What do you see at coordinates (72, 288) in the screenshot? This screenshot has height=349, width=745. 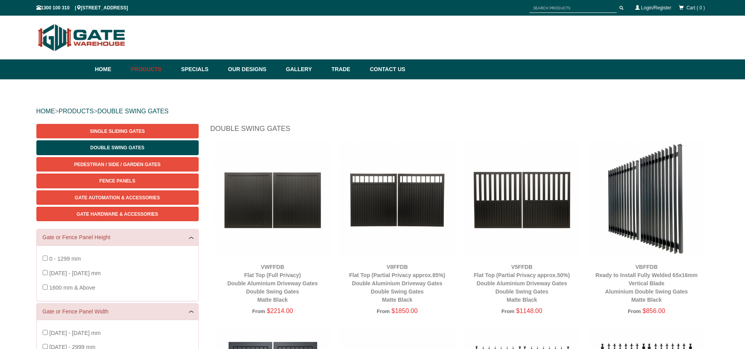 I see `span: 1600 mm & Above` at bounding box center [72, 288].